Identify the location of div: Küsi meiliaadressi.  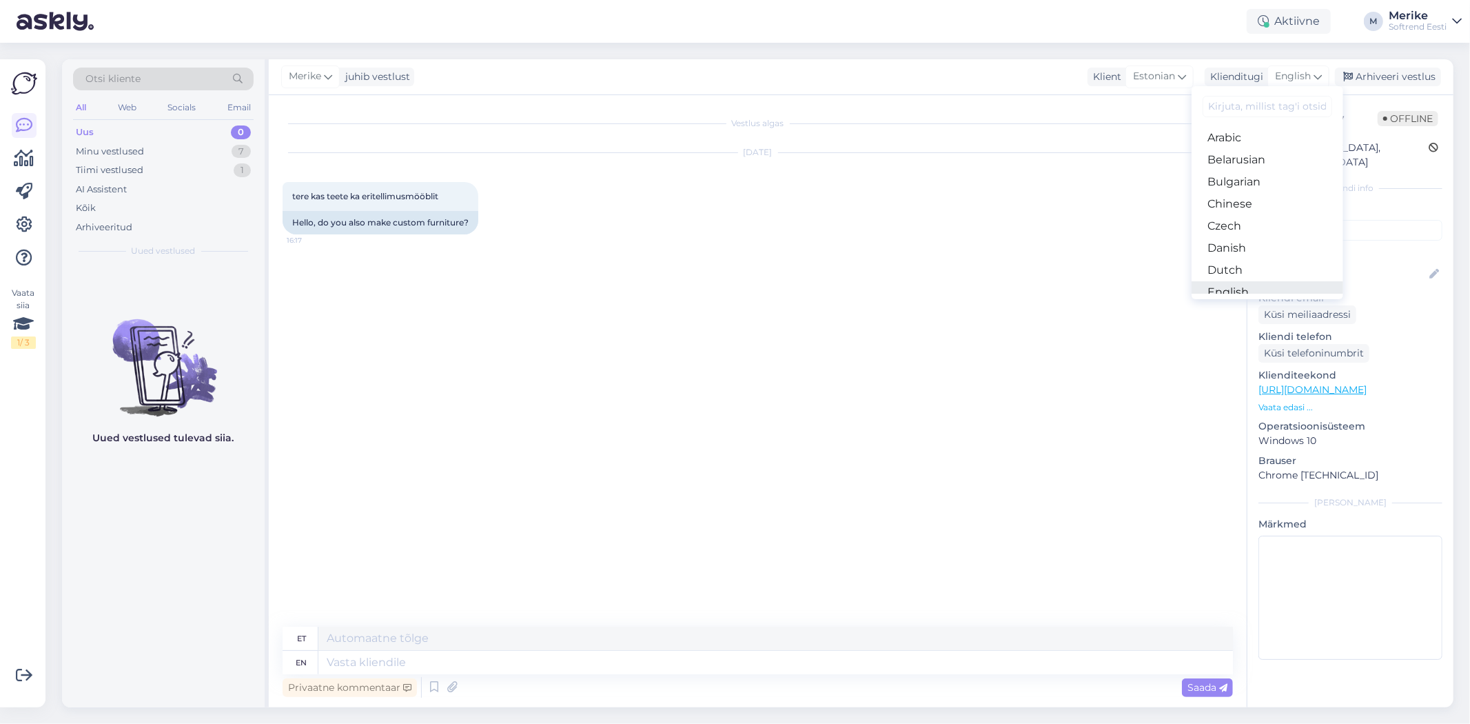
(1308, 314).